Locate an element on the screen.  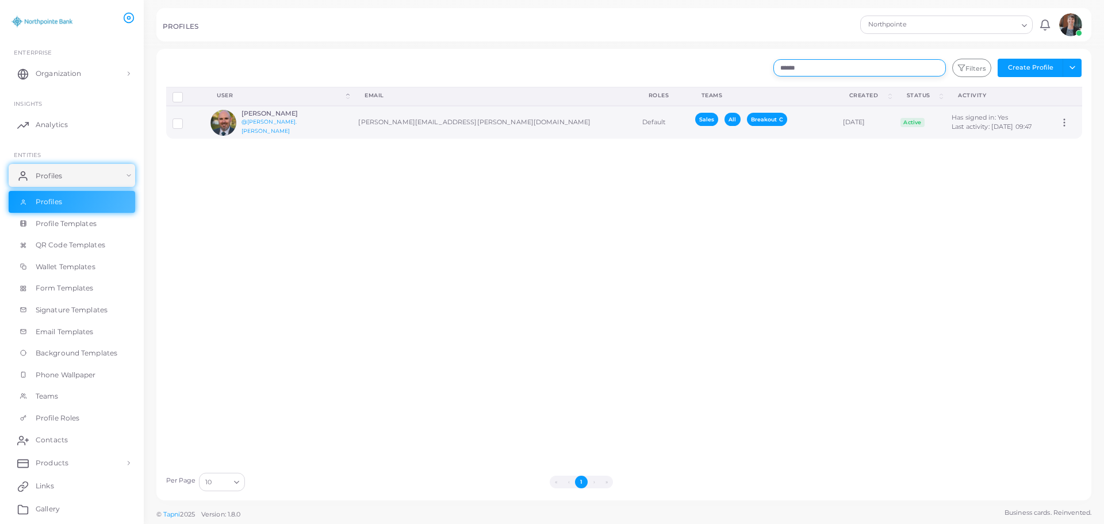
span: Wallet Templates is located at coordinates (66, 267).